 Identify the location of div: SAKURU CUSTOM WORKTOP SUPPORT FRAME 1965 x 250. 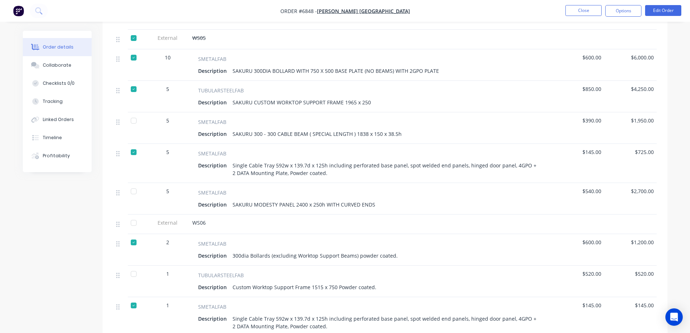
(302, 102).